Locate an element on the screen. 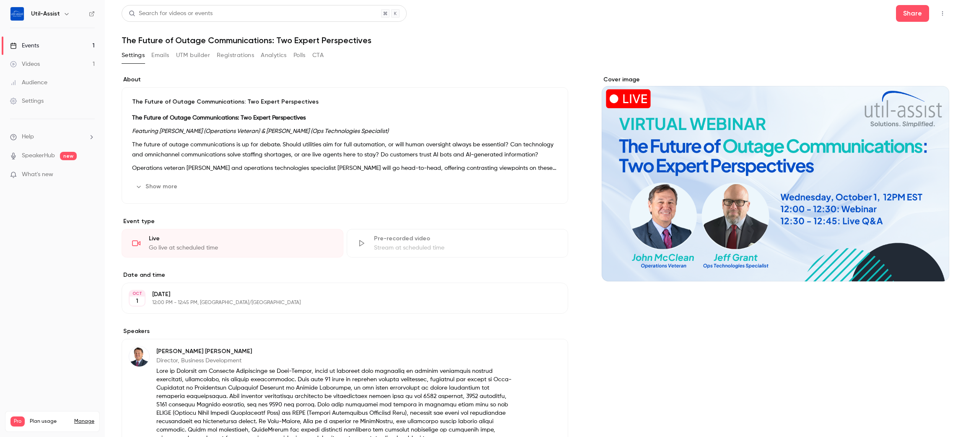  button: Settings is located at coordinates (133, 55).